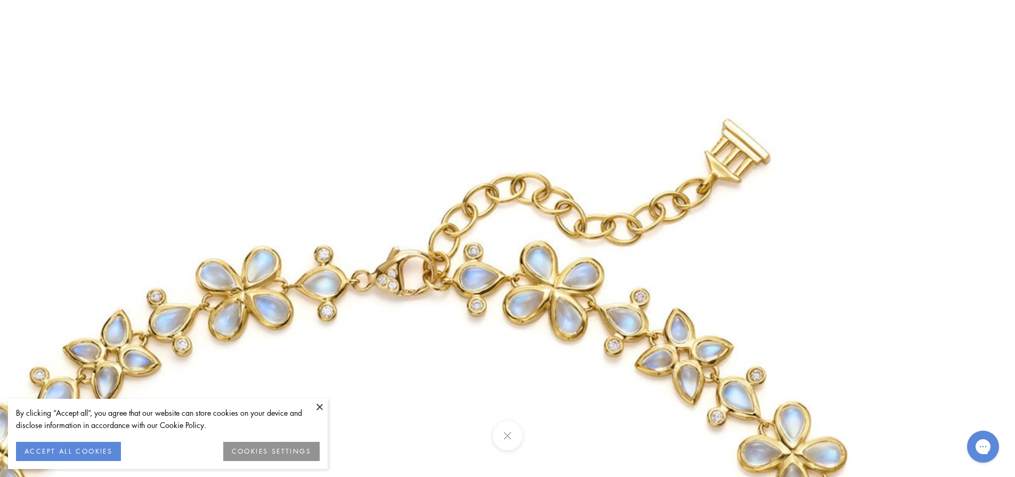 The image size is (1015, 477). What do you see at coordinates (507, 436) in the screenshot?
I see `button: Close (Esc)` at bounding box center [507, 436].